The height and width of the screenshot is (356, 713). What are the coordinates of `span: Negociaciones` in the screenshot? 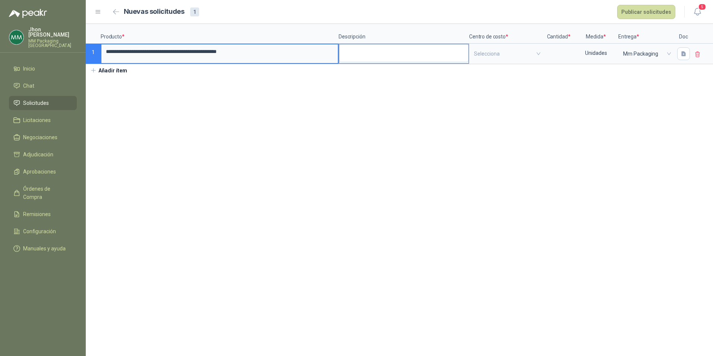 It's located at (40, 137).